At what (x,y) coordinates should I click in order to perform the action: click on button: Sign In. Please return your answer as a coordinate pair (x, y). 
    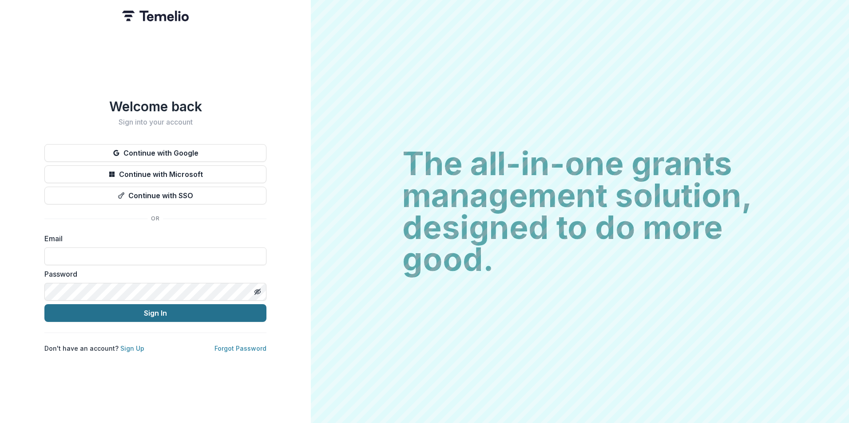
    Looking at the image, I should click on (155, 313).